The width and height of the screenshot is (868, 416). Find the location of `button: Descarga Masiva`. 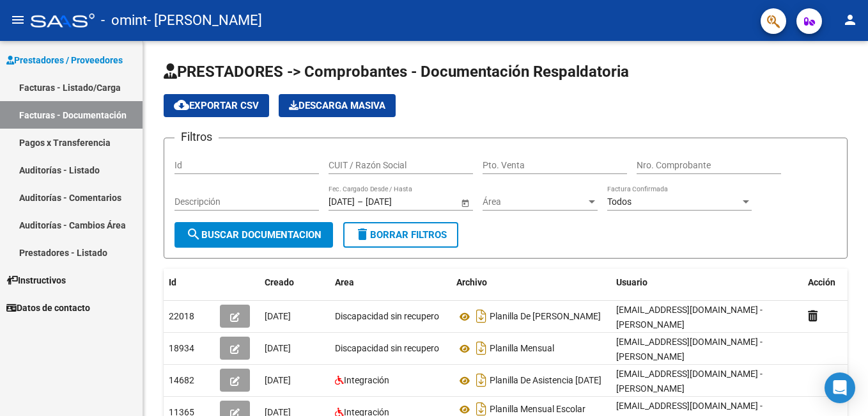

button: Descarga Masiva is located at coordinates (337, 105).